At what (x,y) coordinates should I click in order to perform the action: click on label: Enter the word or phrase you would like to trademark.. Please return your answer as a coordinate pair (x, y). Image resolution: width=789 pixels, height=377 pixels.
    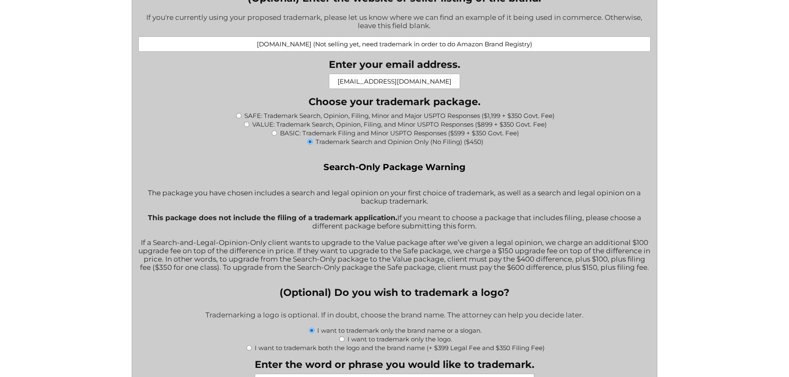
    Looking at the image, I should click on (394, 364).